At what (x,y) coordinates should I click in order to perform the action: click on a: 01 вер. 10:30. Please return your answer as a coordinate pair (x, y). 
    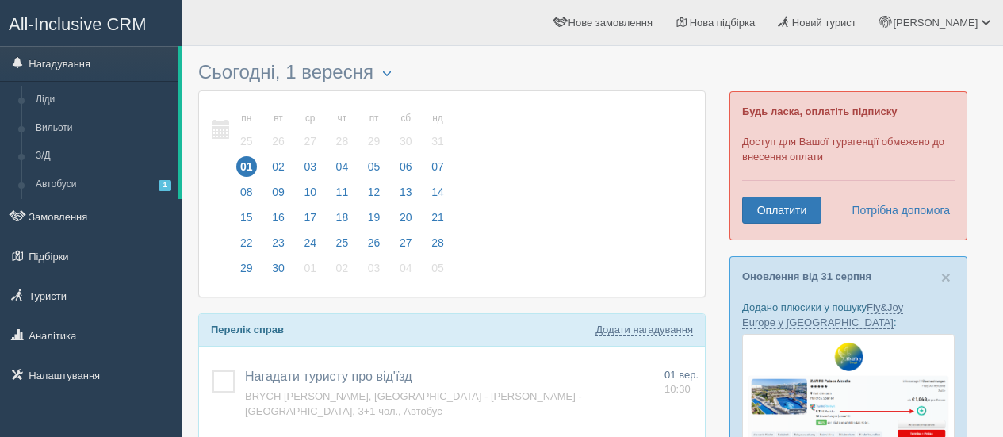
    Looking at the image, I should click on (681, 382).